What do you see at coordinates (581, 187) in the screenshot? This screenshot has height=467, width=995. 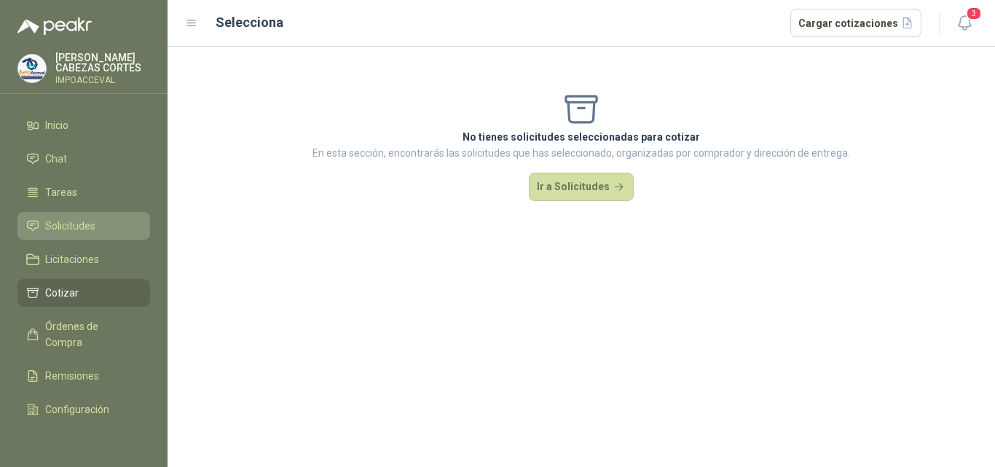 I see `button: Ir a Solicitudes` at bounding box center [581, 187].